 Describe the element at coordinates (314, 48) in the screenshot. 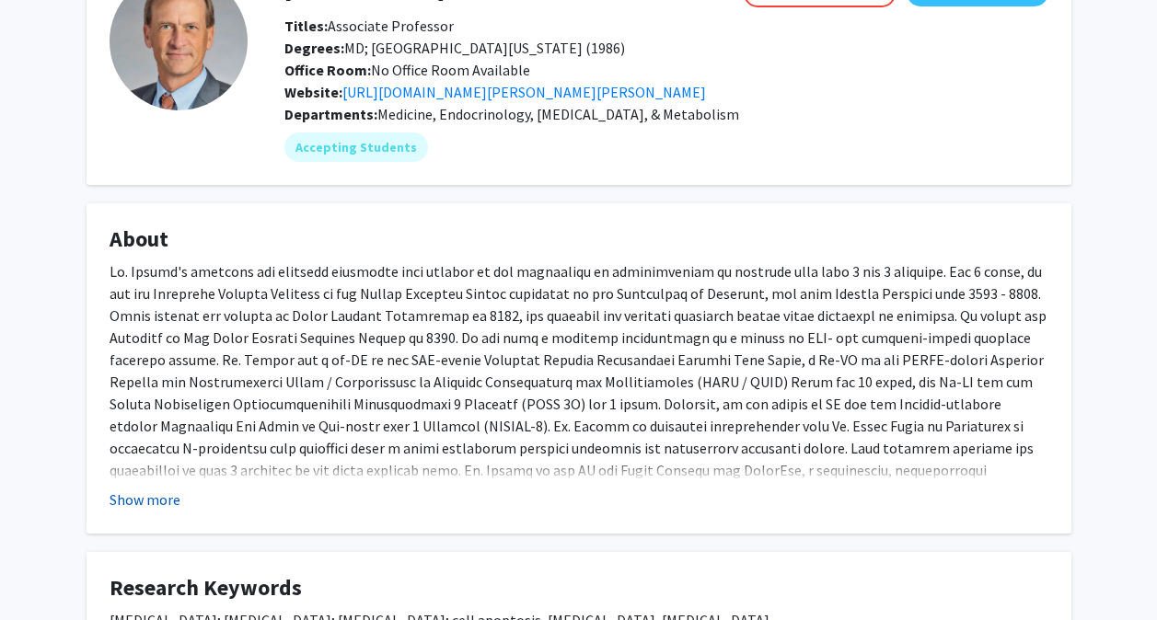

I see `b: Degrees:` at that location.